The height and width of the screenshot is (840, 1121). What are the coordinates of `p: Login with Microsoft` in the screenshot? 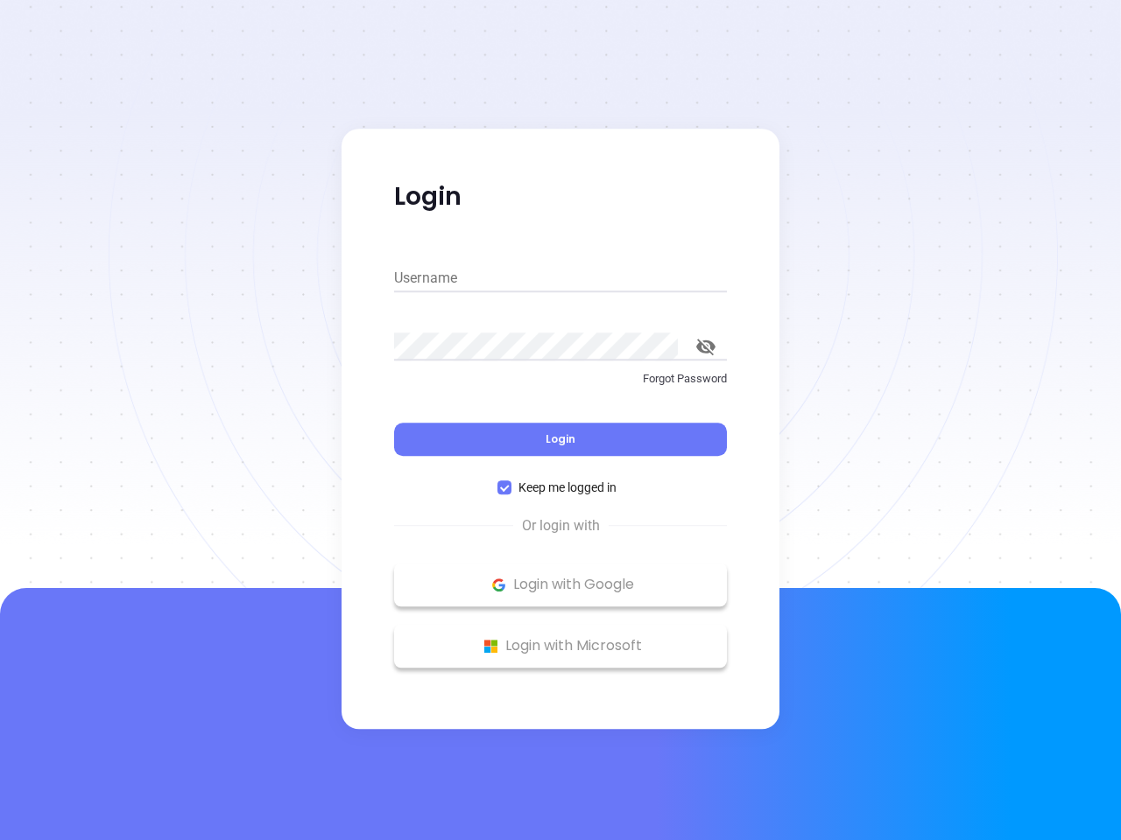 It's located at (560, 646).